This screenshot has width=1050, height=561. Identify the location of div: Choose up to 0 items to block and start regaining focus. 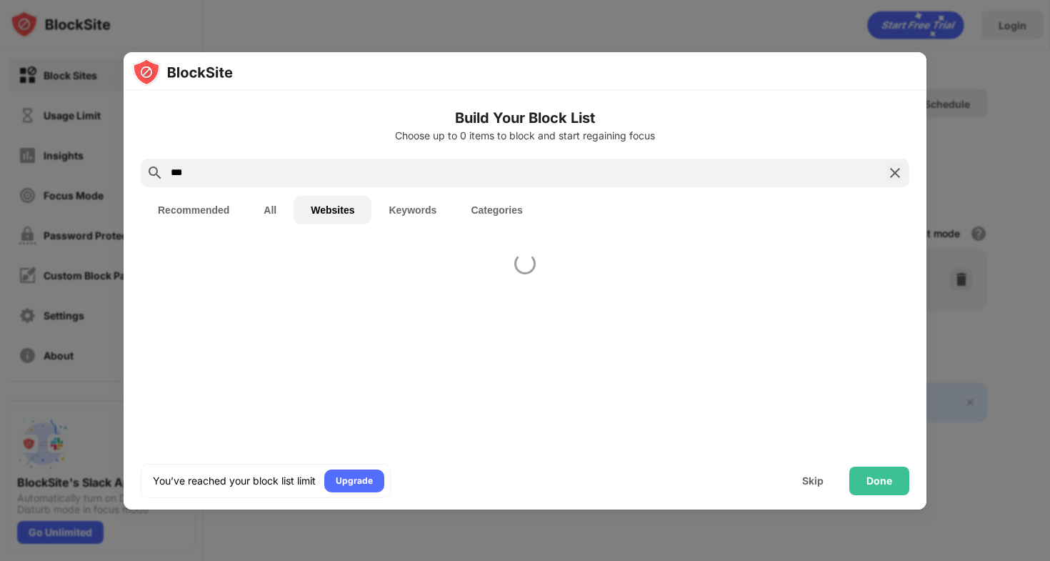
(525, 136).